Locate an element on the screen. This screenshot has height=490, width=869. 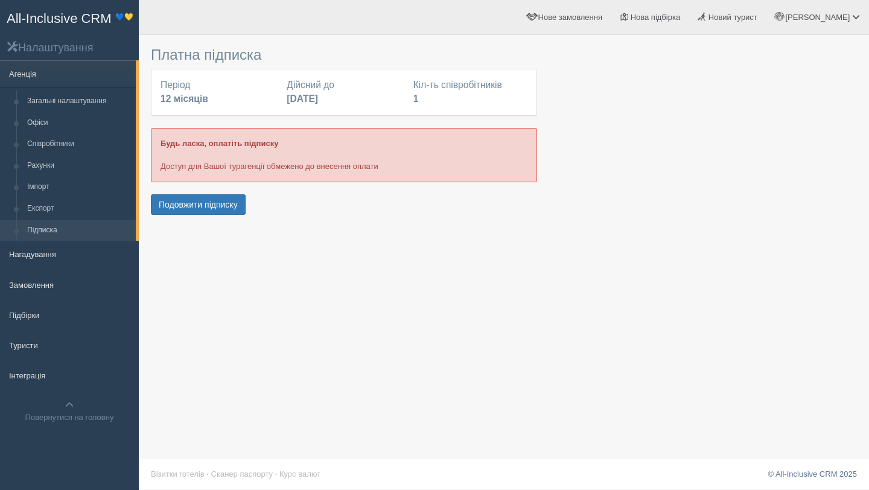
span: All-Inclusive CRM is located at coordinates (59, 18).